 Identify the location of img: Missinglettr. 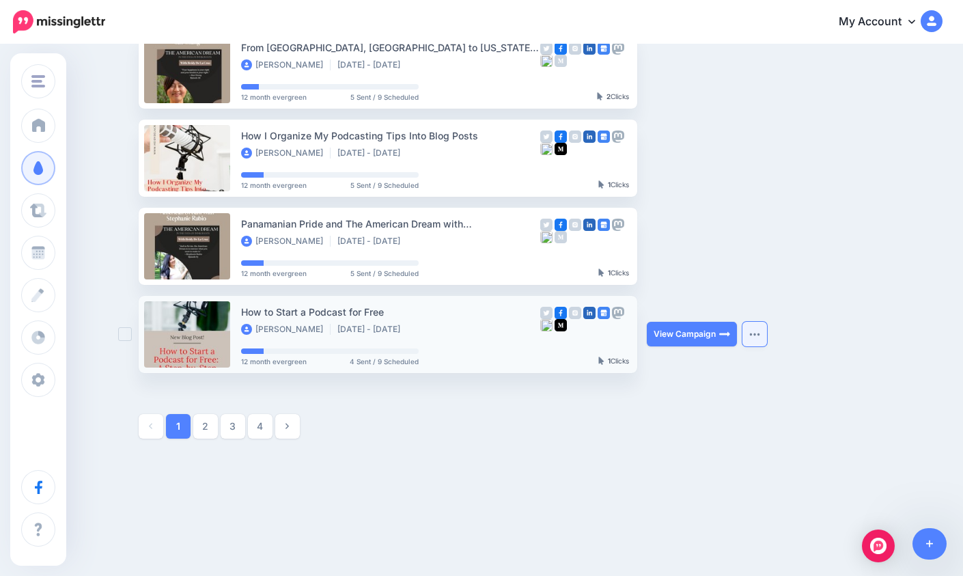
(59, 22).